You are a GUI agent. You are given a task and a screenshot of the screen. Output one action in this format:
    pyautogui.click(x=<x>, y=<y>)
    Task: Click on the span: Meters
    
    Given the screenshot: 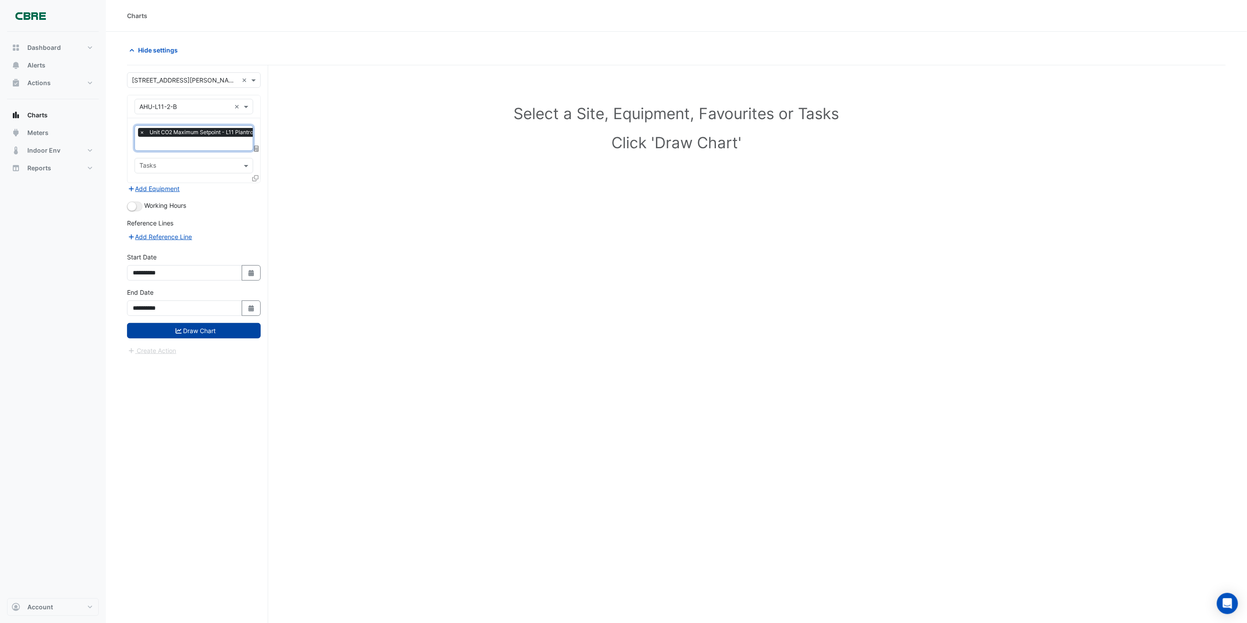 What is the action you would take?
    pyautogui.click(x=38, y=133)
    